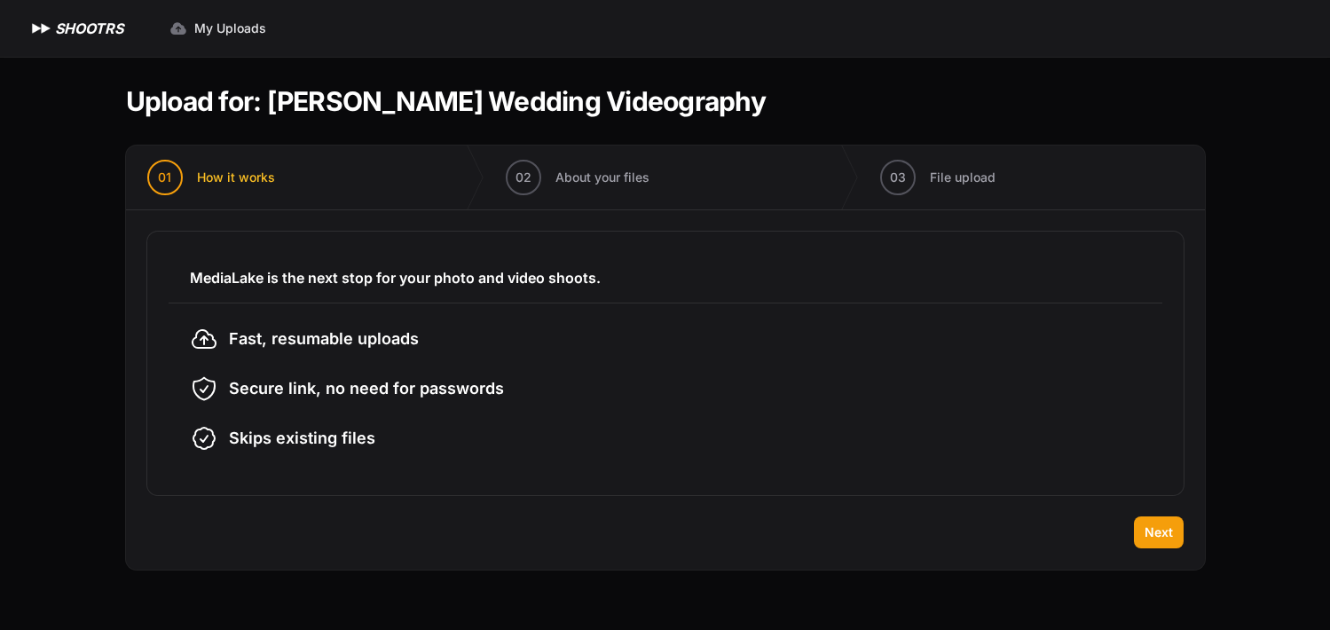  I want to click on h1: SHOOTRS, so click(89, 28).